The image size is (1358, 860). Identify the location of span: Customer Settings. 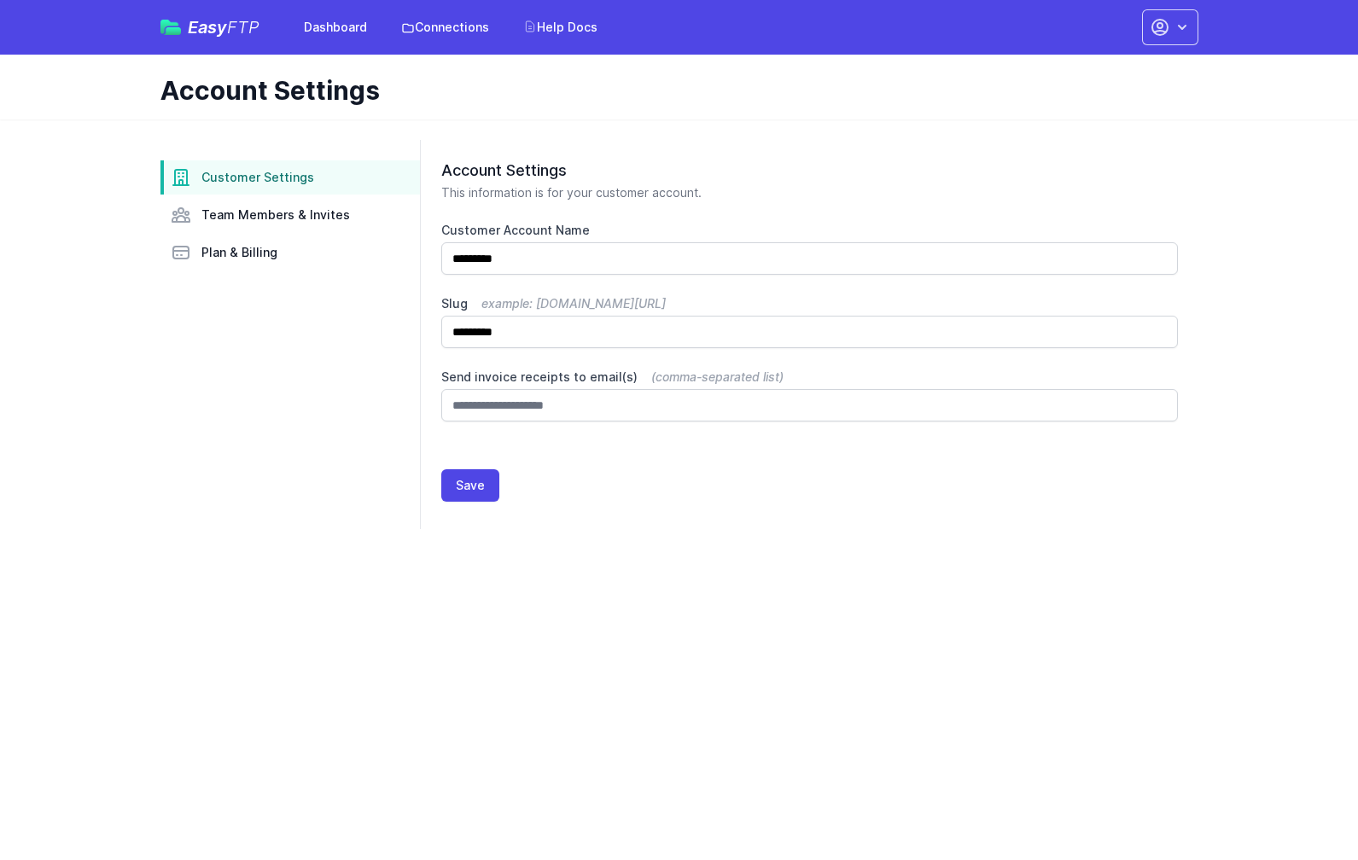
(258, 178).